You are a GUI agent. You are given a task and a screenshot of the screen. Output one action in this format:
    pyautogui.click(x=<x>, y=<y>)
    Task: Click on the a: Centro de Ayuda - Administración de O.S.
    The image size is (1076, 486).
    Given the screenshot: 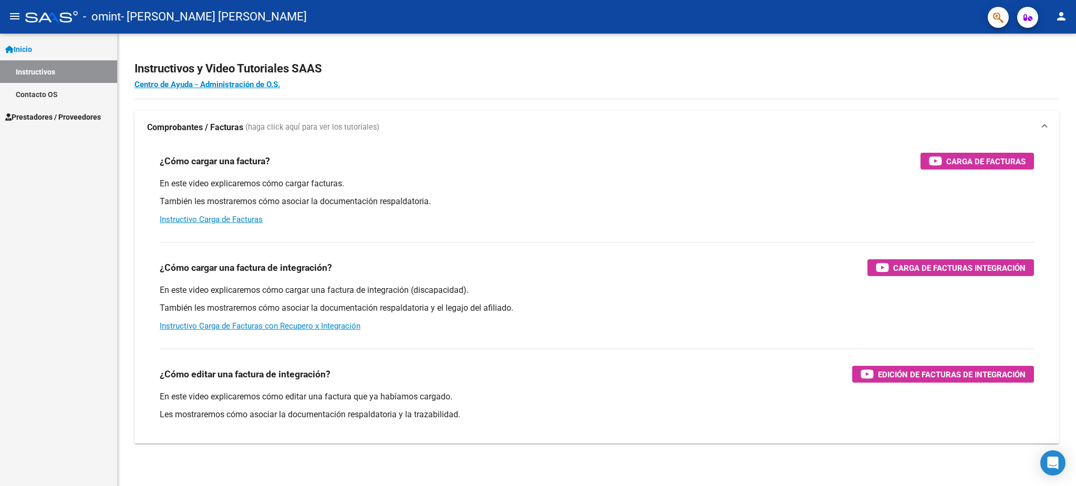 What is the action you would take?
    pyautogui.click(x=207, y=85)
    